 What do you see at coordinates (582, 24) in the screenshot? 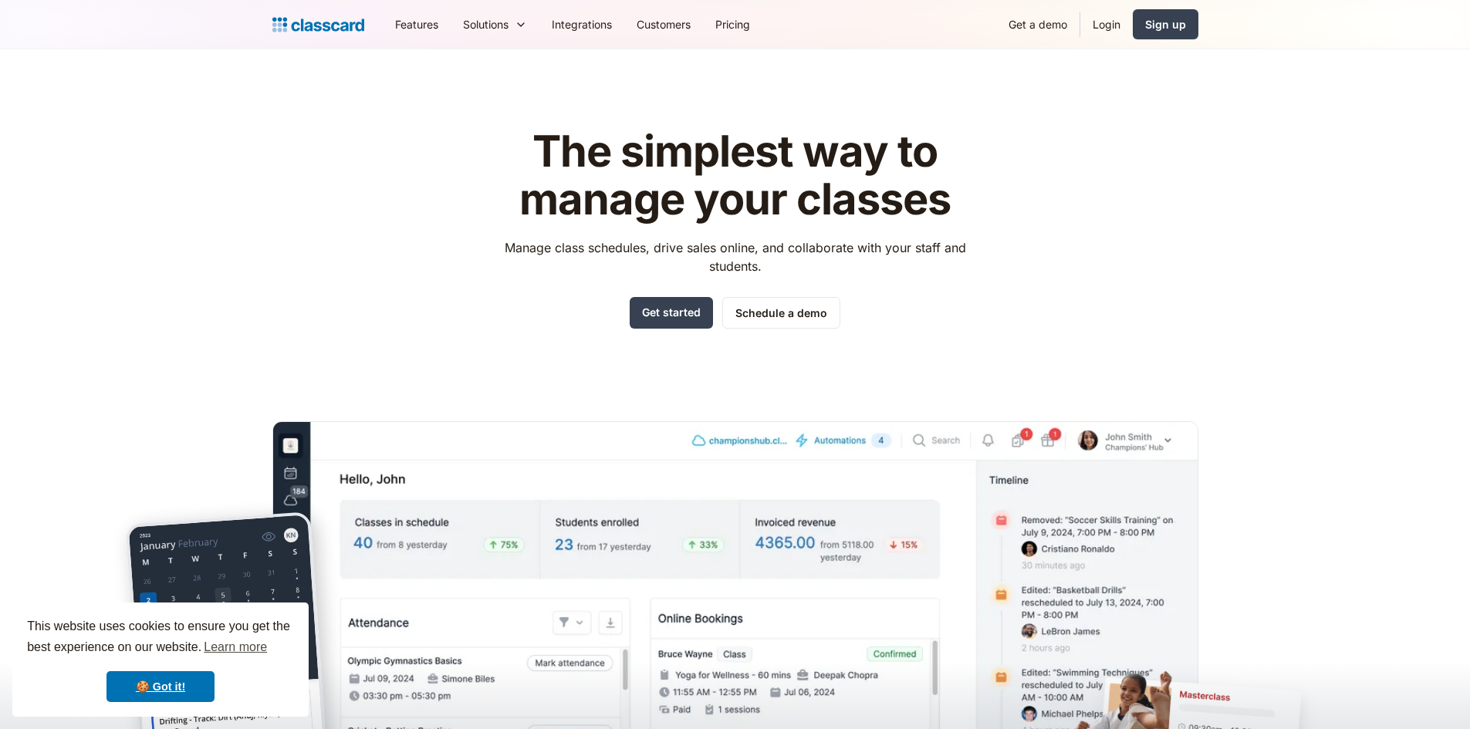
I see `a: Integrations` at bounding box center [582, 24].